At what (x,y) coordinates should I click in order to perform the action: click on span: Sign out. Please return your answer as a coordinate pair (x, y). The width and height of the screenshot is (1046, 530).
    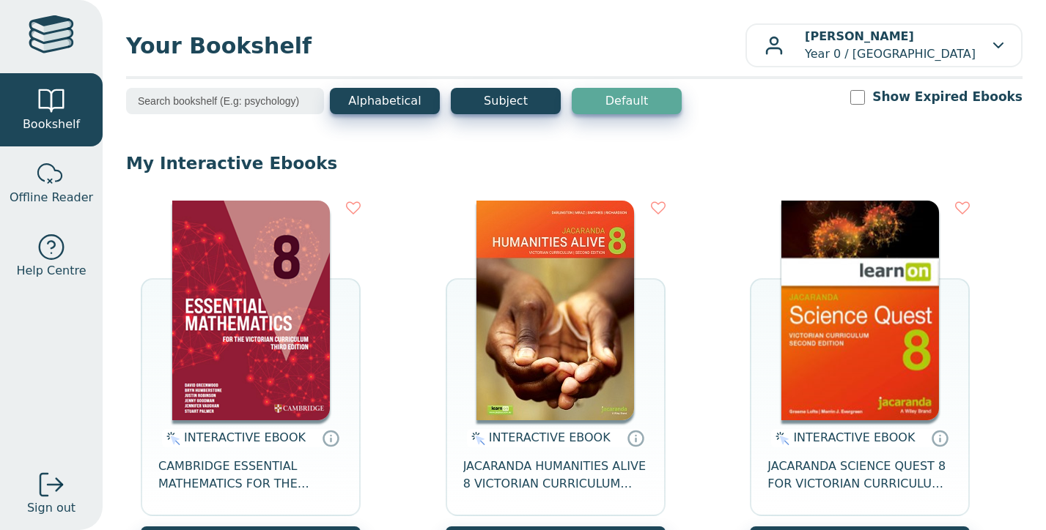
    Looking at the image, I should click on (51, 509).